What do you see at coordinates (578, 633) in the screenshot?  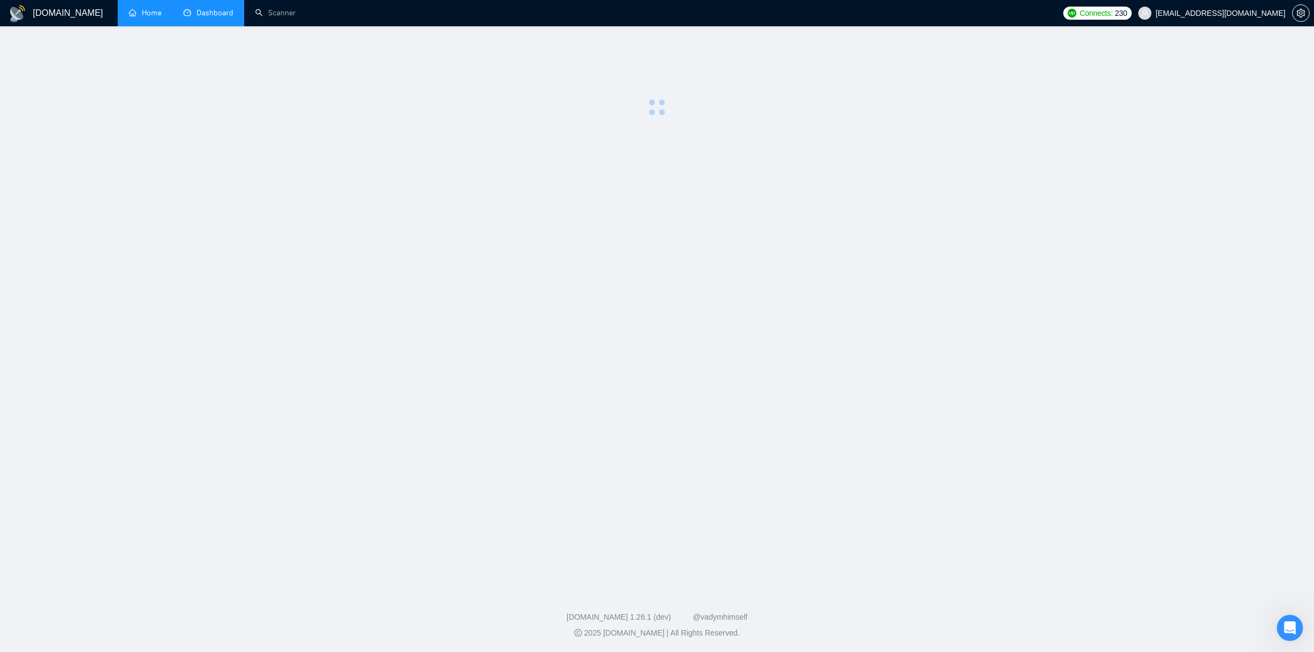 I see `span: copyright` at bounding box center [578, 633].